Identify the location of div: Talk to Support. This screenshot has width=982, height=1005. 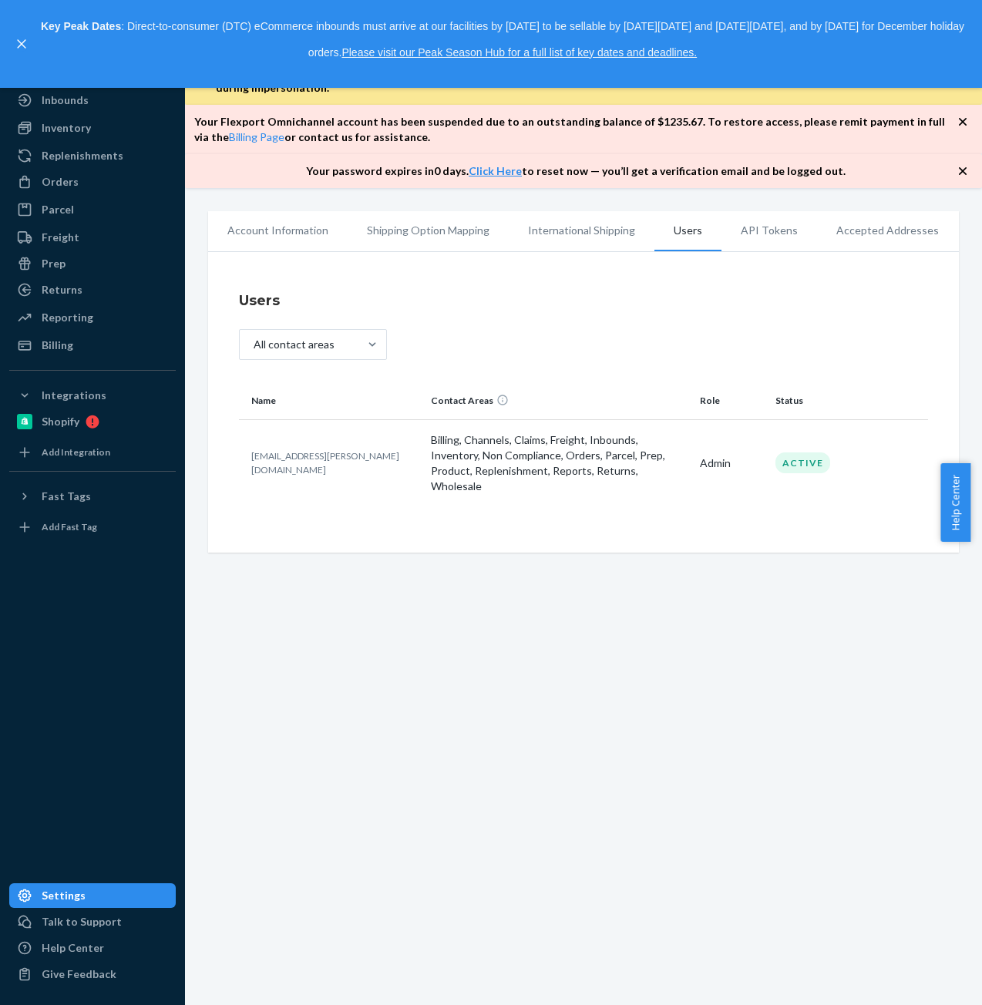
(82, 922).